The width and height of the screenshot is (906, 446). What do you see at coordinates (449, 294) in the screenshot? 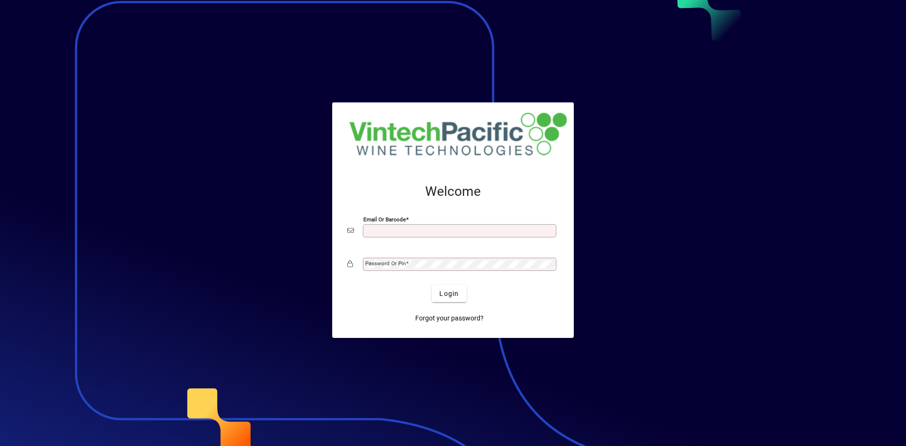
I see `span: Login` at bounding box center [449, 294].